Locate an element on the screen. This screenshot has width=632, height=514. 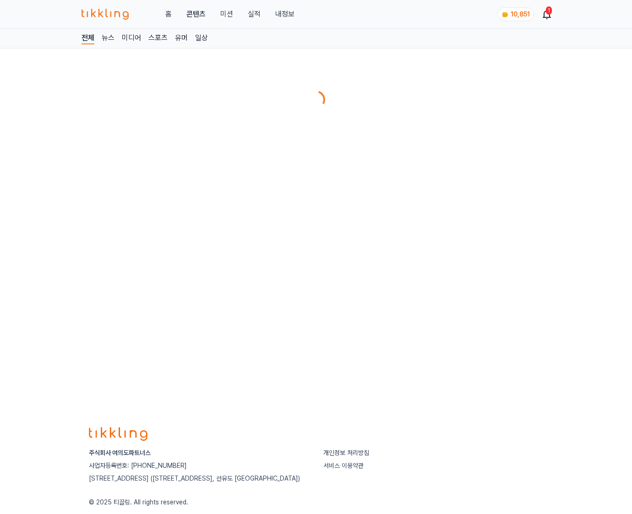
img: coin is located at coordinates (505, 15).